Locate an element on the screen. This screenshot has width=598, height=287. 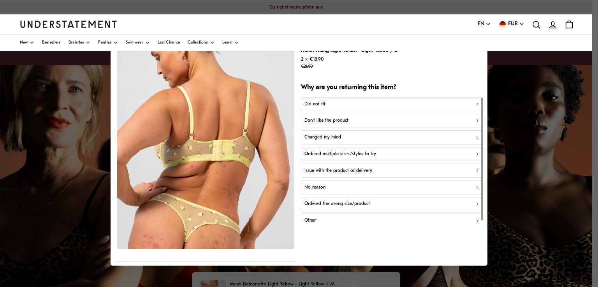
p: Changed my mind is located at coordinates (323, 137).